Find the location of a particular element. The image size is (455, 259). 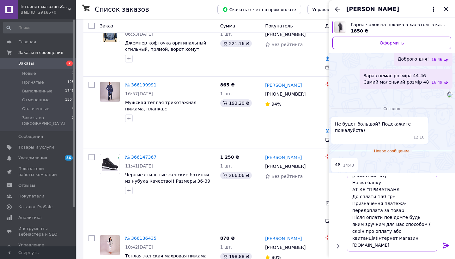

span: Отмененные is located at coordinates (36, 100).